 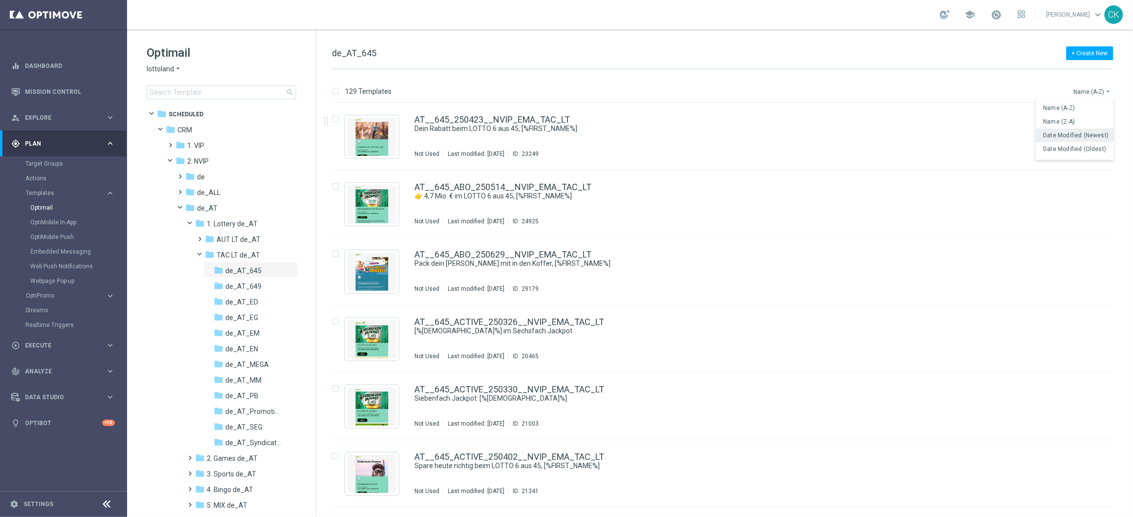 What do you see at coordinates (66, 222) in the screenshot?
I see `a: OptiMobile In-App` at bounding box center [66, 222].